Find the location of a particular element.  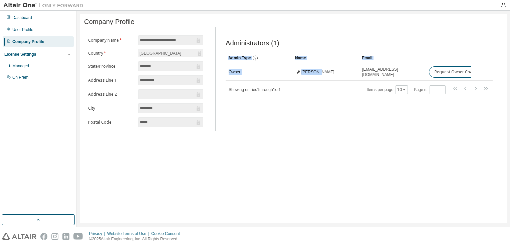

span: Administrators (1) is located at coordinates (252, 43).